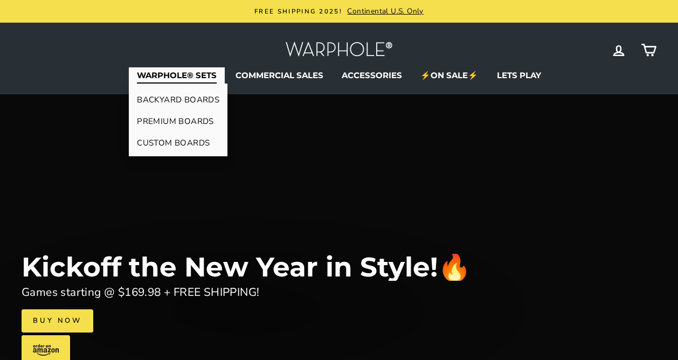 Image resolution: width=678 pixels, height=360 pixels. What do you see at coordinates (384, 11) in the screenshot?
I see `span: Continental U.S. Only` at bounding box center [384, 11].